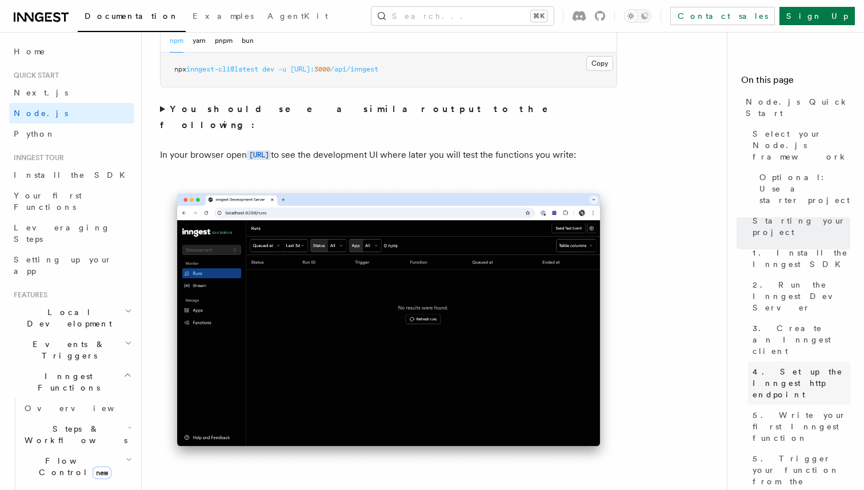 This screenshot has height=490, width=864. What do you see at coordinates (362, 117) in the screenshot?
I see `strong: You should see a similar output to the following:` at bounding box center [362, 117].